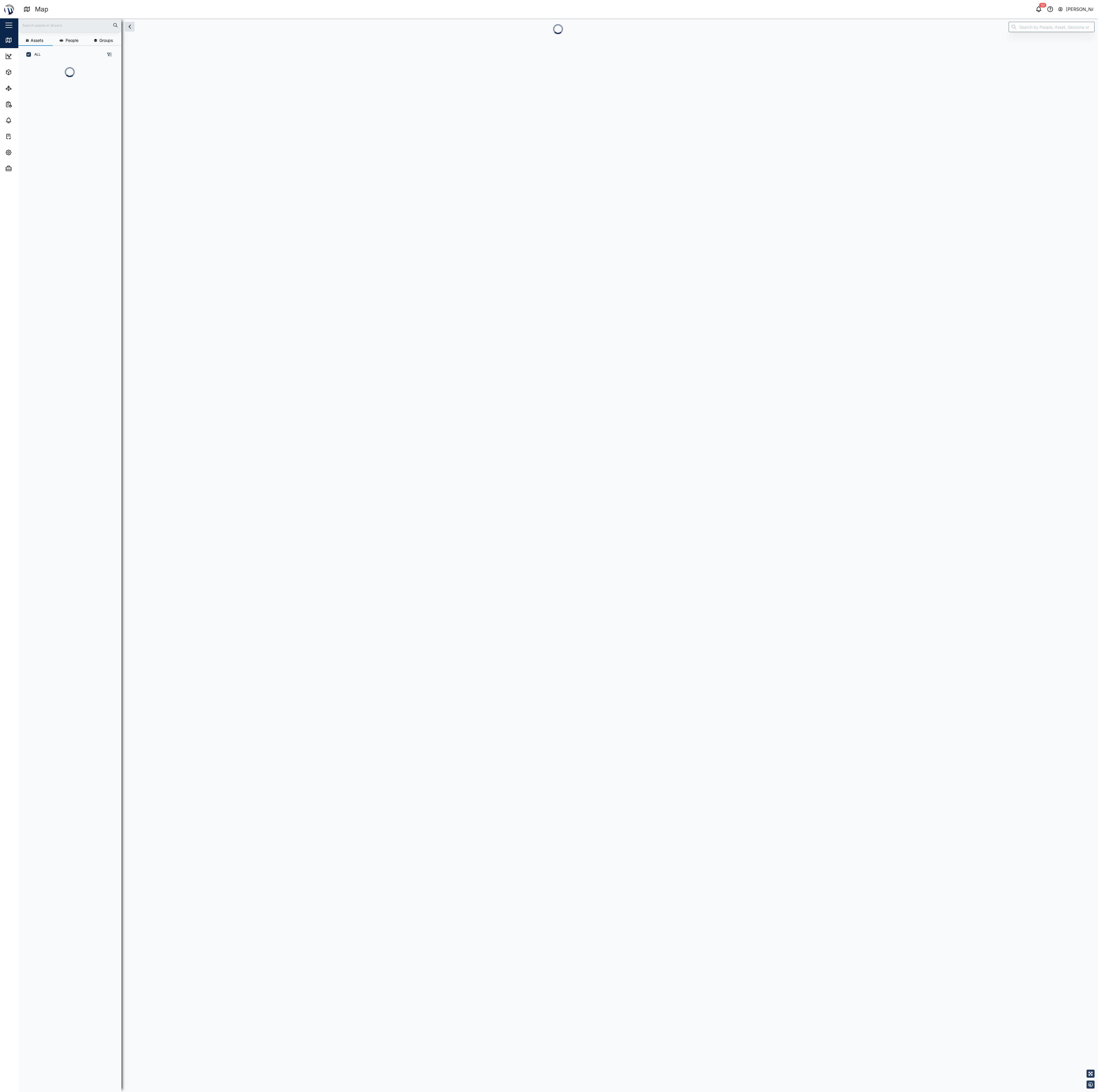 The width and height of the screenshot is (1098, 1092). Describe the element at coordinates (1052, 27) in the screenshot. I see `input: Search by People, Asset, Geozone or Place` at that location.